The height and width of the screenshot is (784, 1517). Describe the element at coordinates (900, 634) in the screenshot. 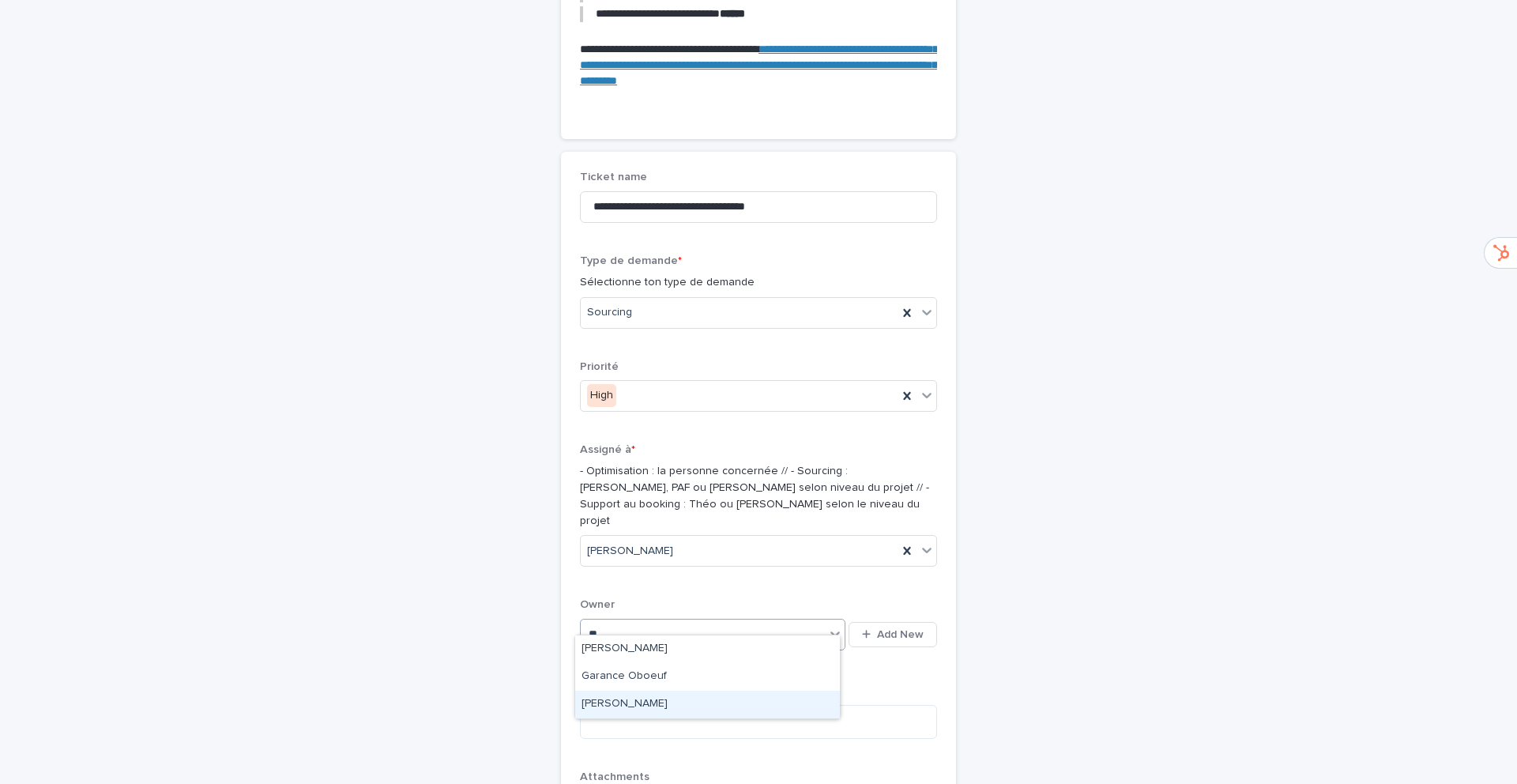

I see `span: Add New` at that location.